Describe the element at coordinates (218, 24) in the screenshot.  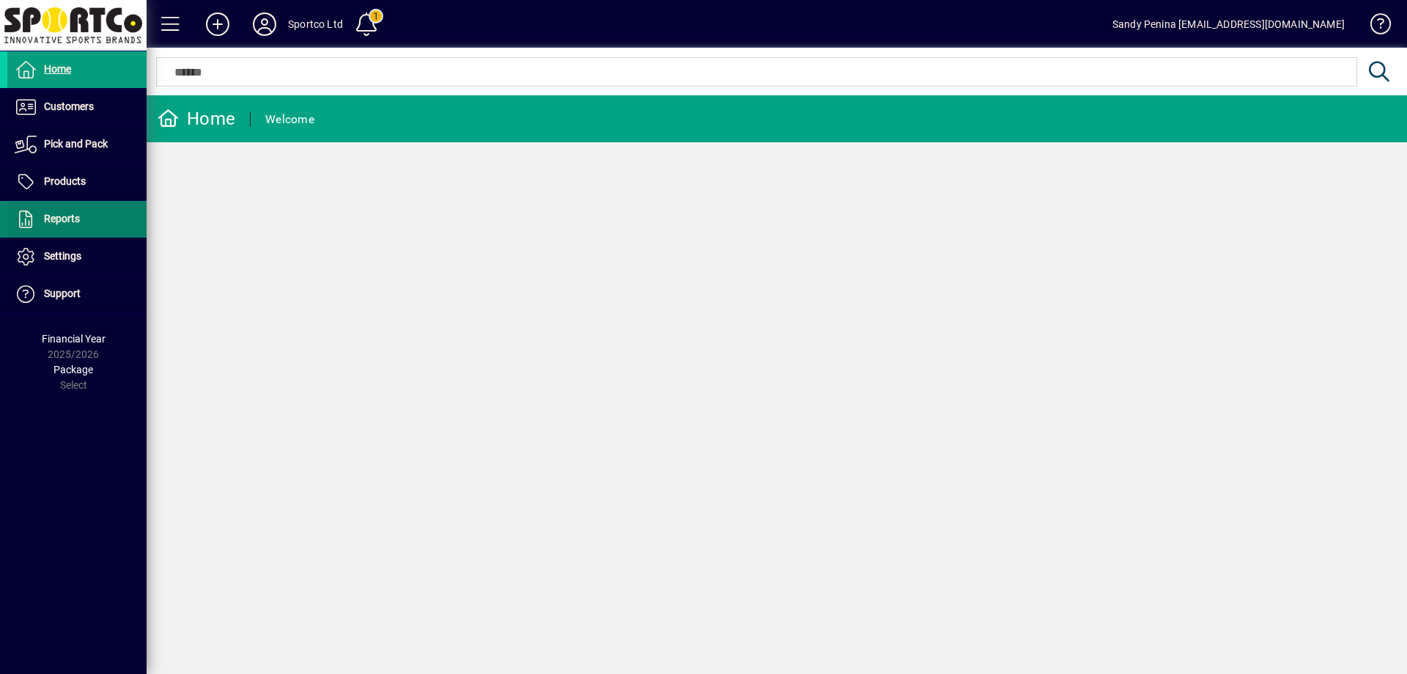
I see `button: Add` at that location.